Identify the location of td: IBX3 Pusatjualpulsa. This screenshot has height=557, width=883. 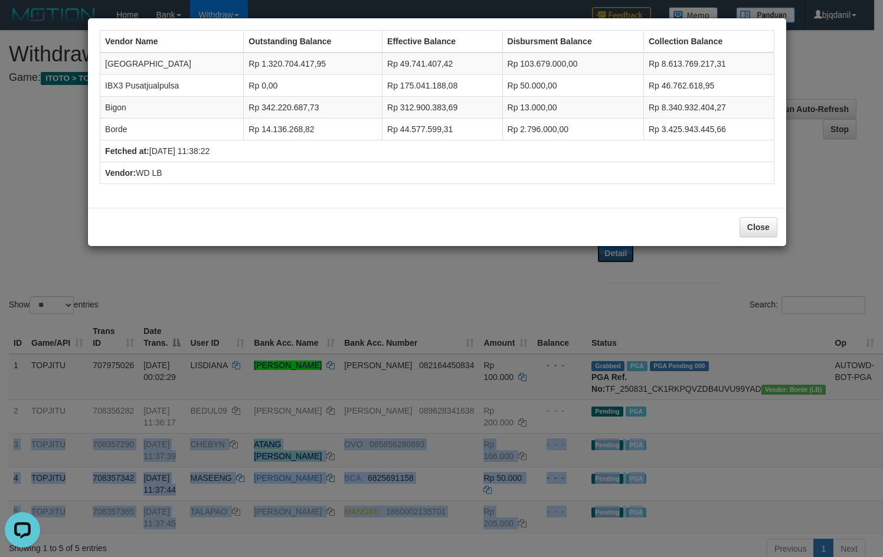
(172, 86).